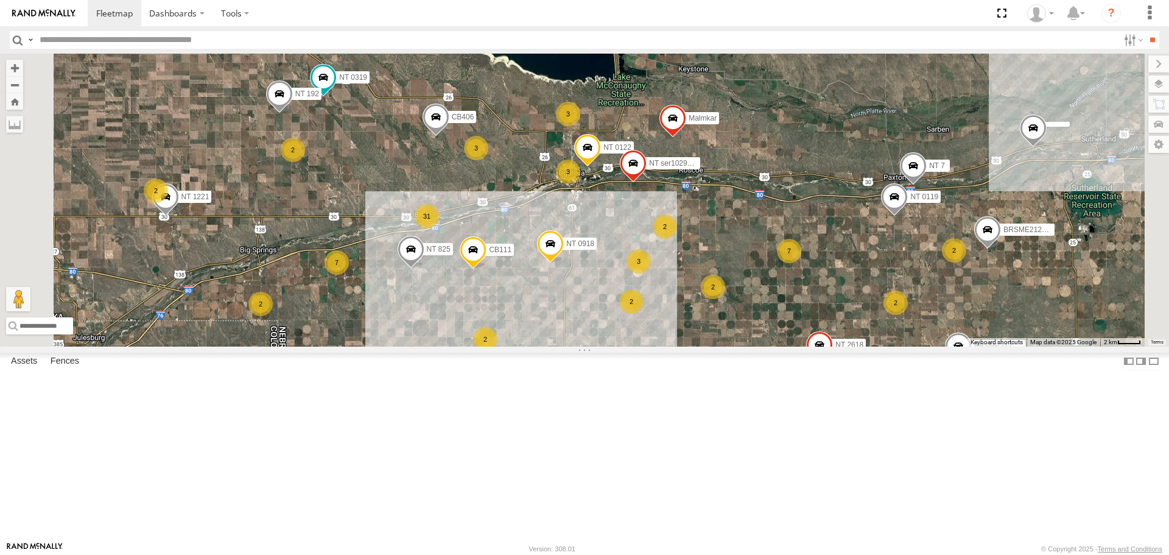 The width and height of the screenshot is (1169, 555). I want to click on a: Terms (opens in new tab), so click(1157, 342).